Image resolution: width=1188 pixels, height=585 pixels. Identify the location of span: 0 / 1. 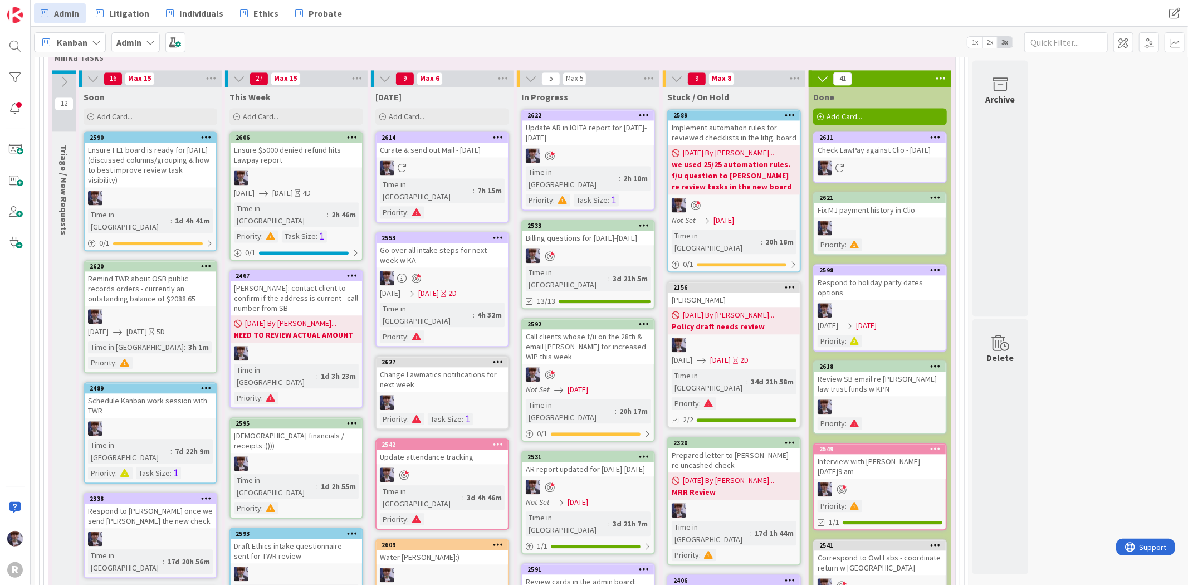
(250, 252).